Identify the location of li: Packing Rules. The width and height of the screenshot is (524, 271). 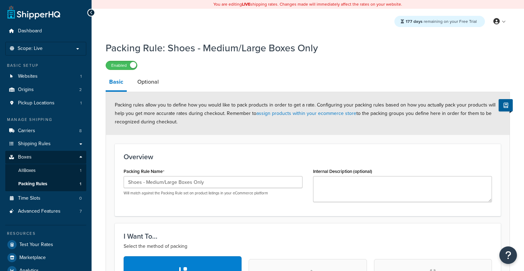
(46, 184).